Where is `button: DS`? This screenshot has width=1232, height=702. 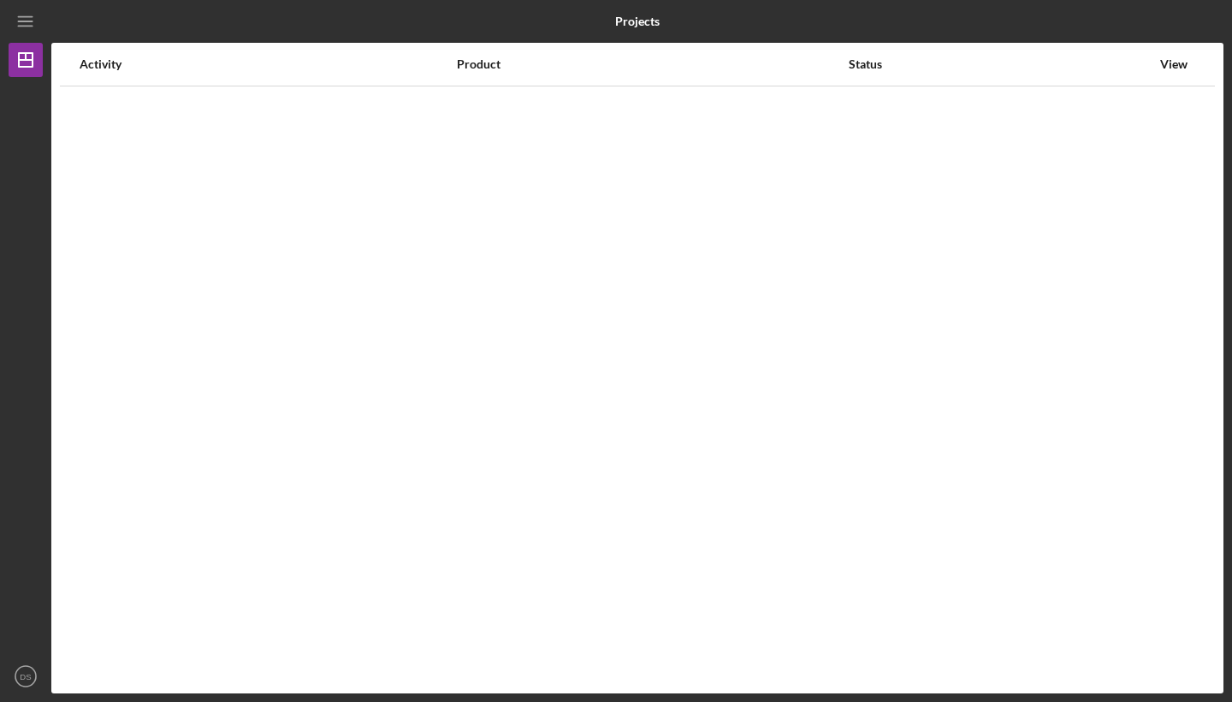 button: DS is located at coordinates (26, 676).